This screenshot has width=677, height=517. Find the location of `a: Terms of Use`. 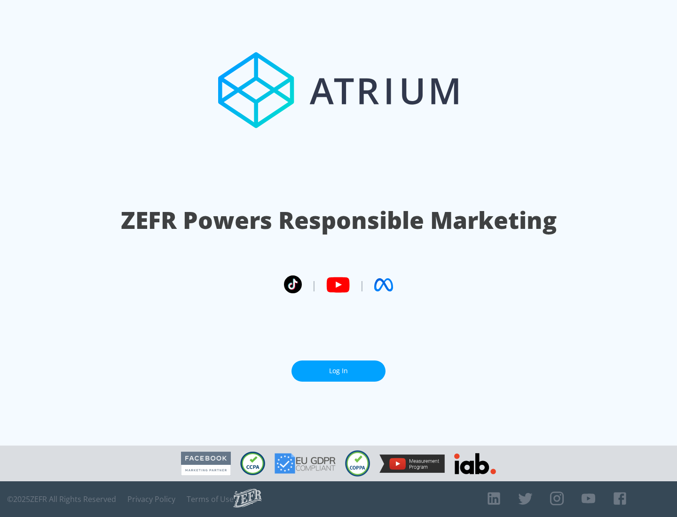

a: Terms of Use is located at coordinates (210, 499).